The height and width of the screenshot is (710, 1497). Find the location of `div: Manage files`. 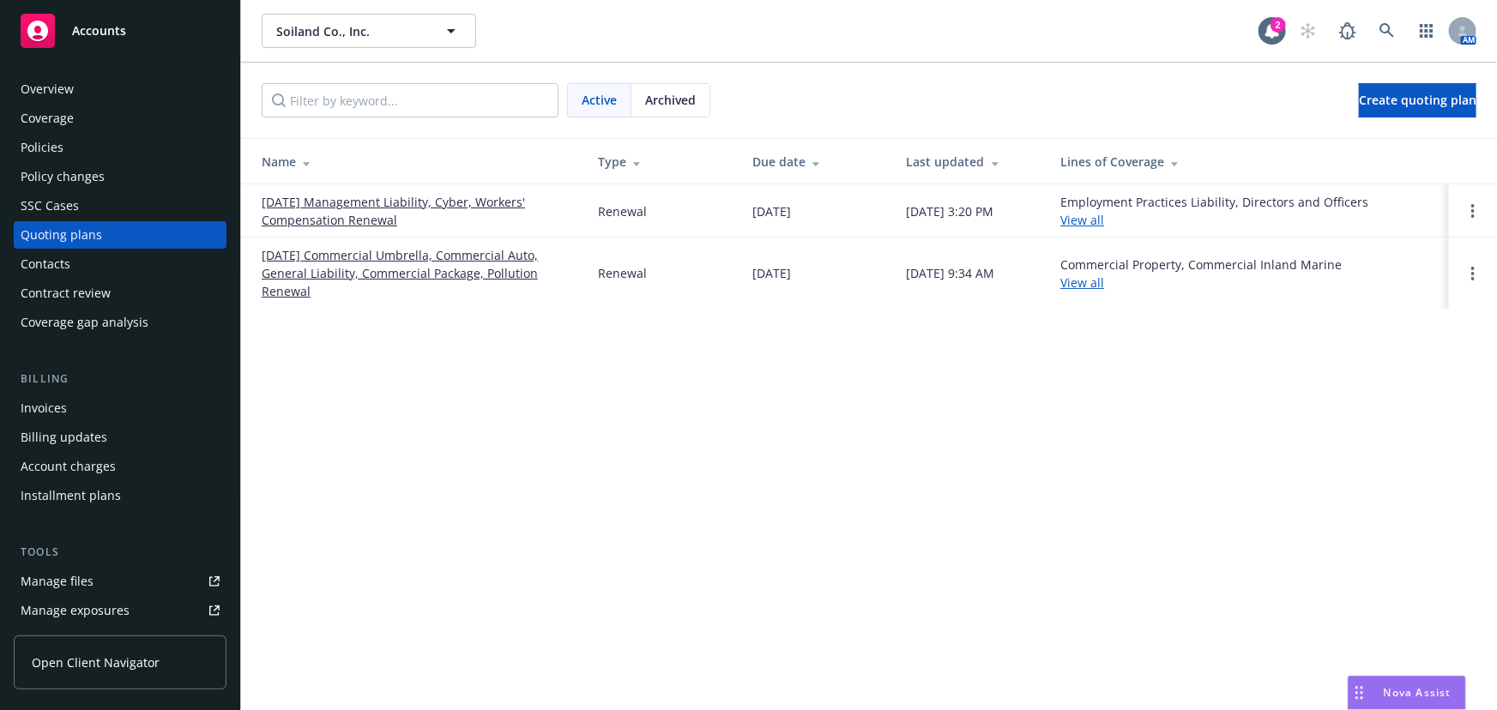

div: Manage files is located at coordinates (57, 582).